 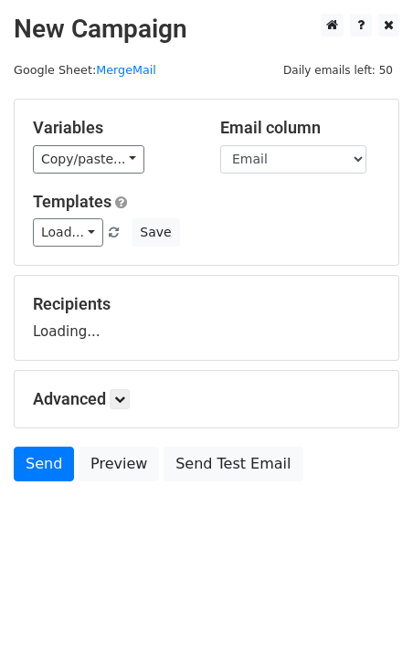 I want to click on a: Send Test Email, so click(x=233, y=464).